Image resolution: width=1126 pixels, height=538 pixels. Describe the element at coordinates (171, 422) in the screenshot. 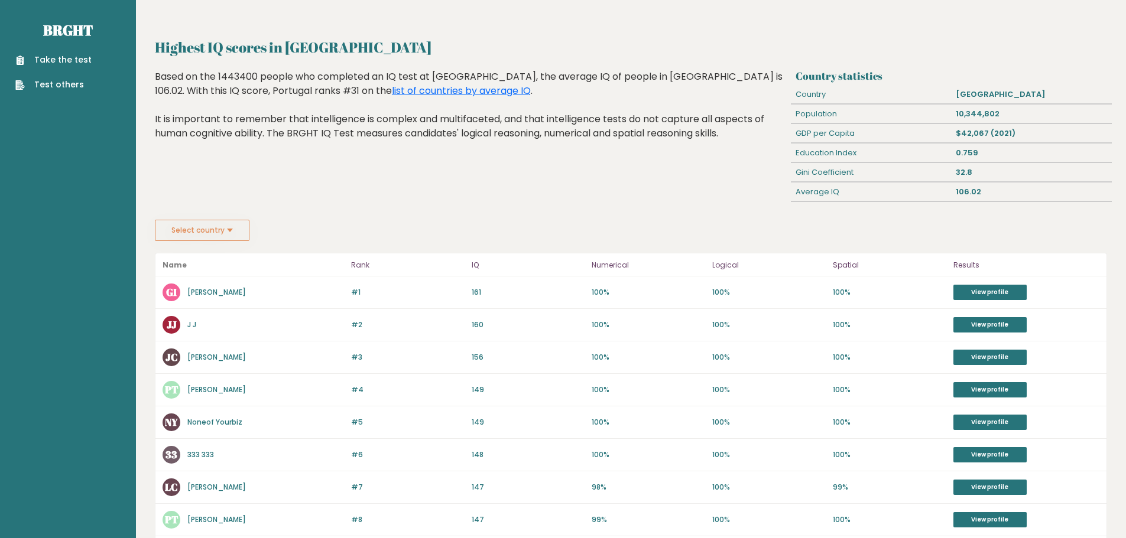

I see `text: NY` at that location.